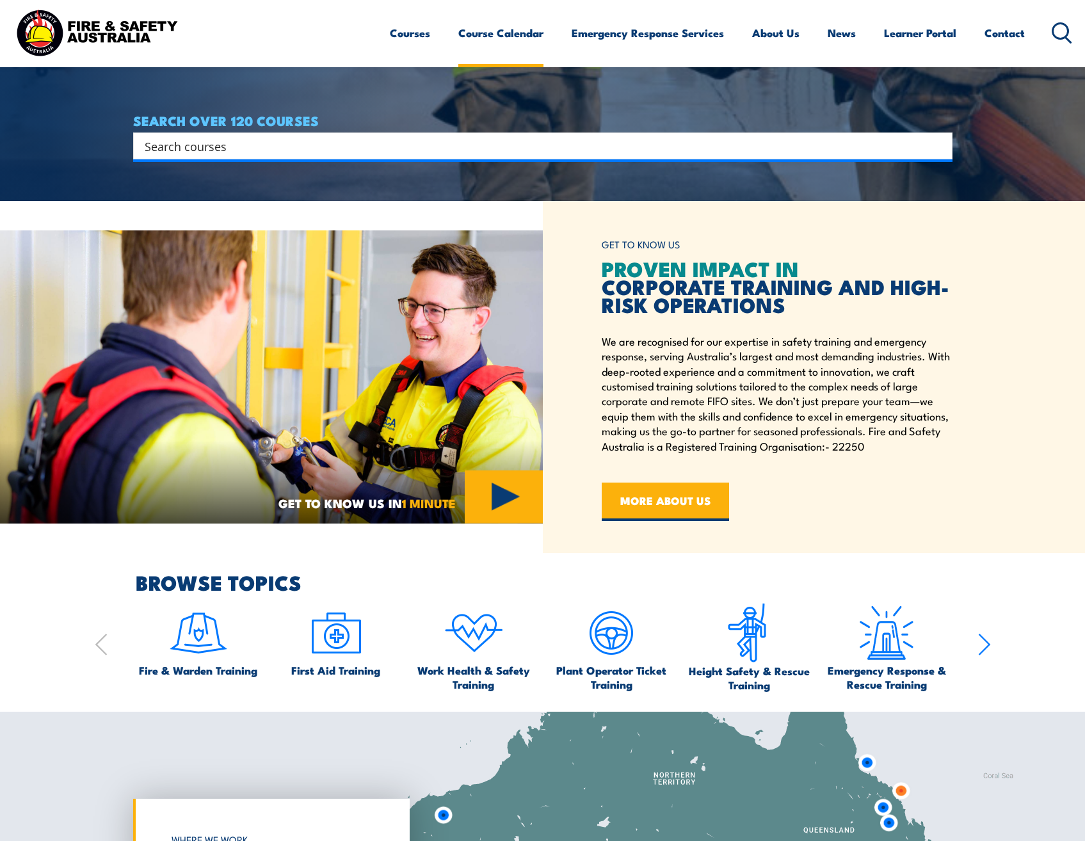 This screenshot has width=1085, height=841. What do you see at coordinates (749, 647) in the screenshot?
I see `a: Height Safety & Rescue Training` at bounding box center [749, 647].